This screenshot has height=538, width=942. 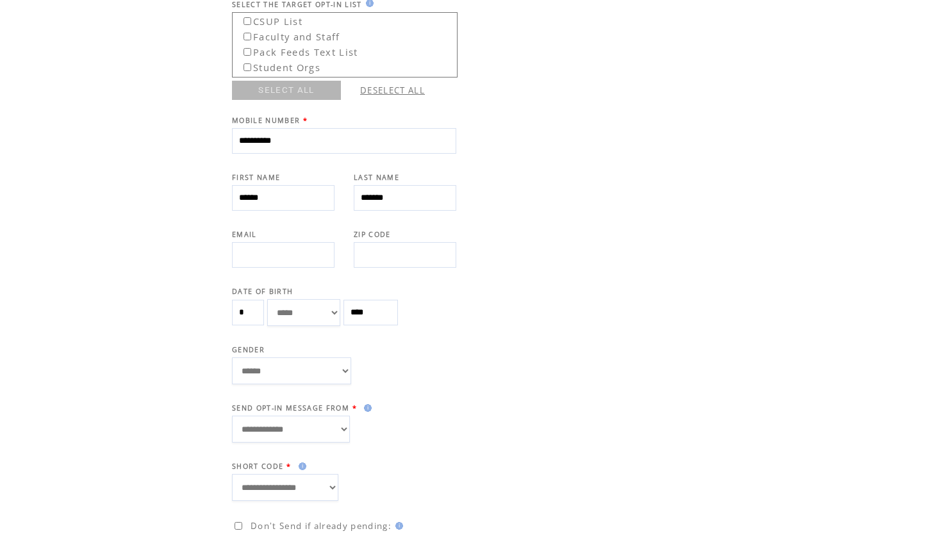 What do you see at coordinates (262, 291) in the screenshot?
I see `span: DATE OF BIRTH` at bounding box center [262, 291].